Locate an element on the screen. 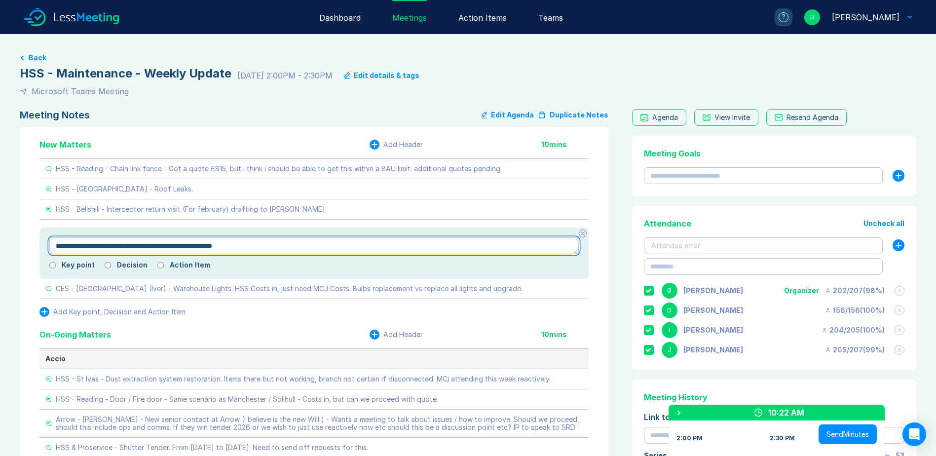 The width and height of the screenshot is (936, 456). div: 202 / 207 ( 98 %) is located at coordinates (855, 291).